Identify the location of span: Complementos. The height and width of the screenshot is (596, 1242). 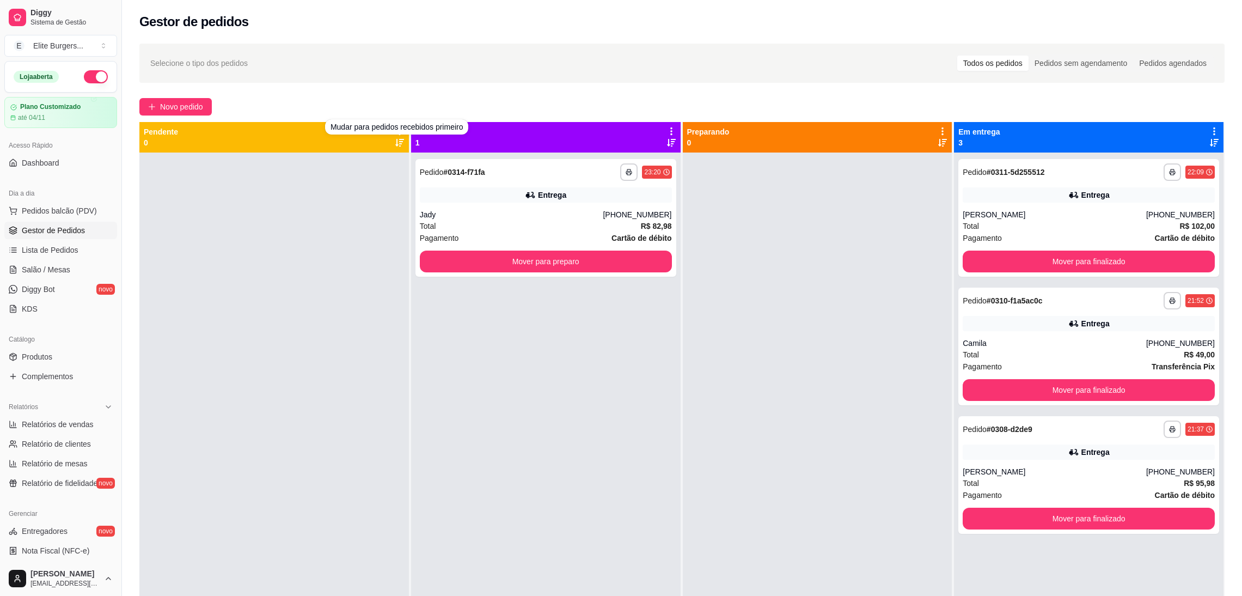
(47, 376).